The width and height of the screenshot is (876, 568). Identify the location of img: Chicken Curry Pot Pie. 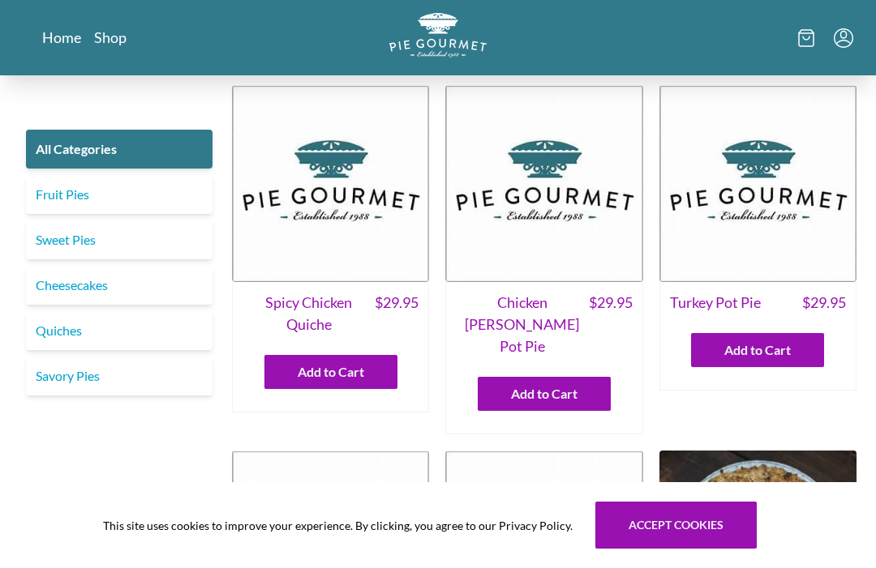
(543, 183).